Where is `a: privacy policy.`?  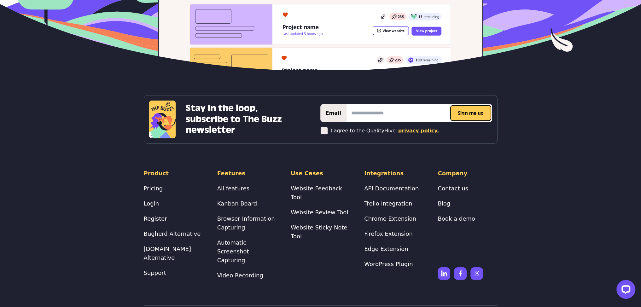
a: privacy policy. is located at coordinates (418, 131).